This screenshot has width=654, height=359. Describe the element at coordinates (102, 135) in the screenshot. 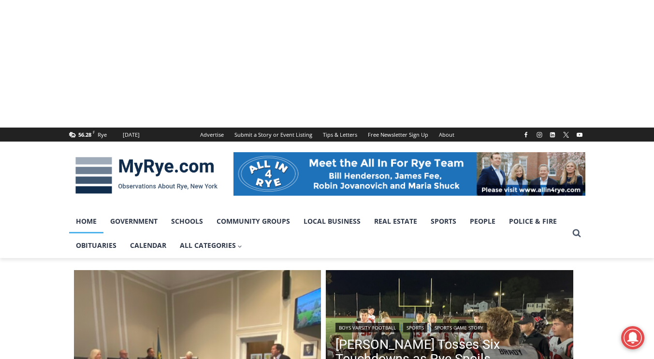

I see `div: Rye` at that location.